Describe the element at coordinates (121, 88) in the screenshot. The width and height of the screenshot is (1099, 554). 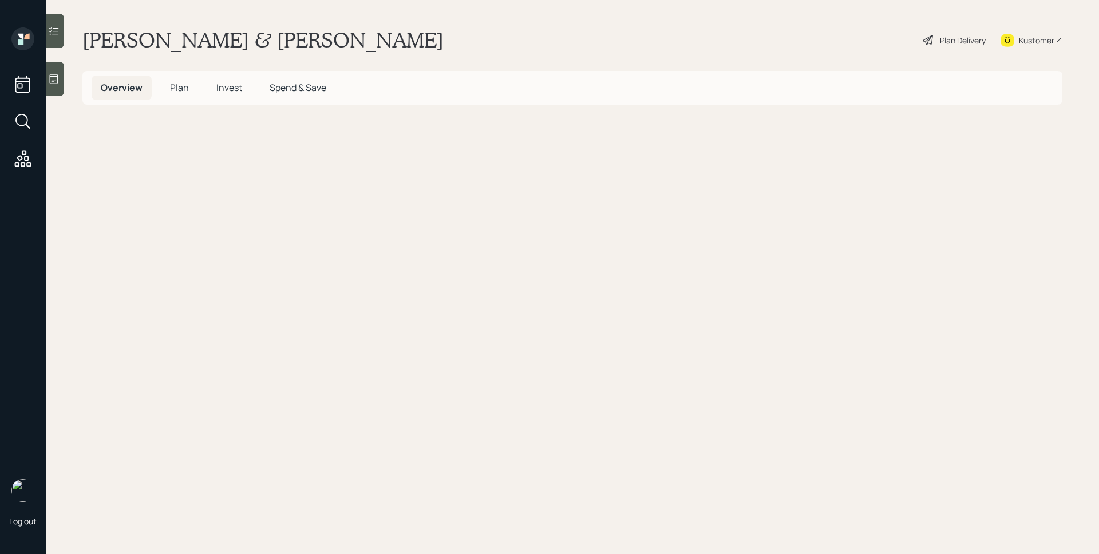
I see `span: Overview` at that location.